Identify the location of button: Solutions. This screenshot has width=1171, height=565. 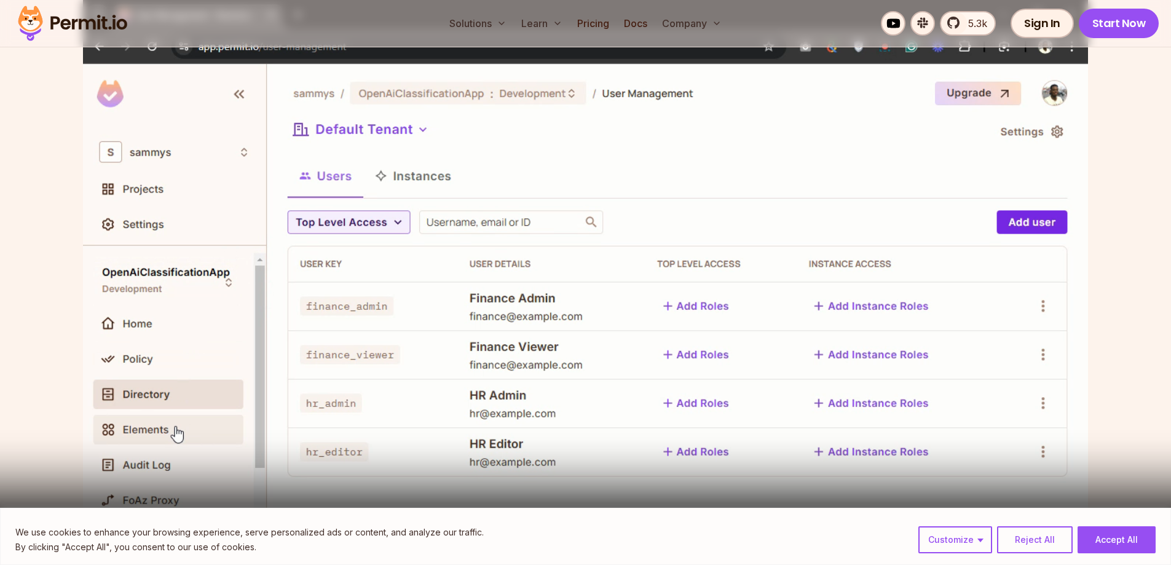
(477, 23).